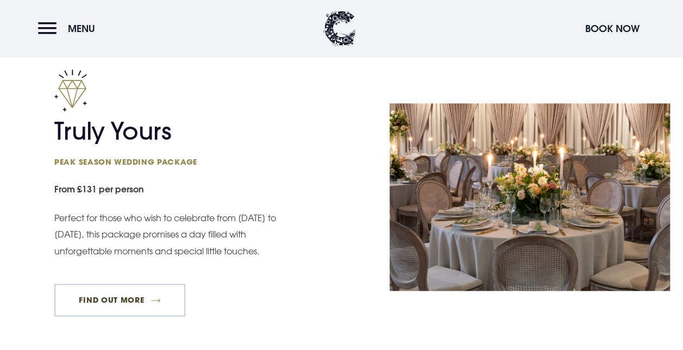  What do you see at coordinates (160, 161) in the screenshot?
I see `span: Peak season wedding package` at bounding box center [160, 161].